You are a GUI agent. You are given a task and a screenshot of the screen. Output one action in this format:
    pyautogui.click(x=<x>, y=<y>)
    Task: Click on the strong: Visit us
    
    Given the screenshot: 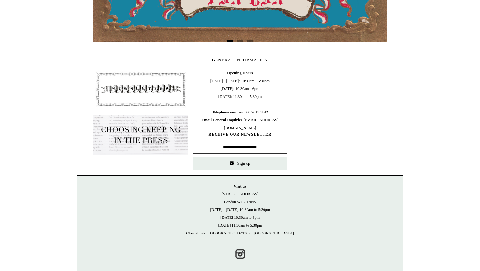 What is the action you would take?
    pyautogui.click(x=240, y=186)
    